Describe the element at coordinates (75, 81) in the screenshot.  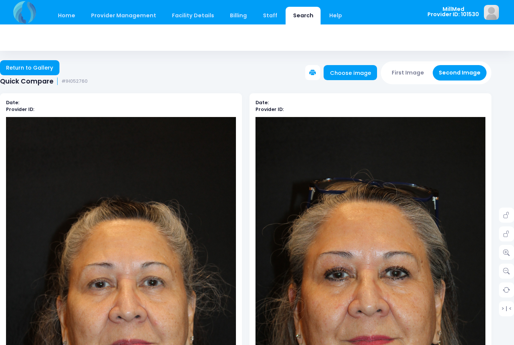
I see `small: #IH052760` at that location.